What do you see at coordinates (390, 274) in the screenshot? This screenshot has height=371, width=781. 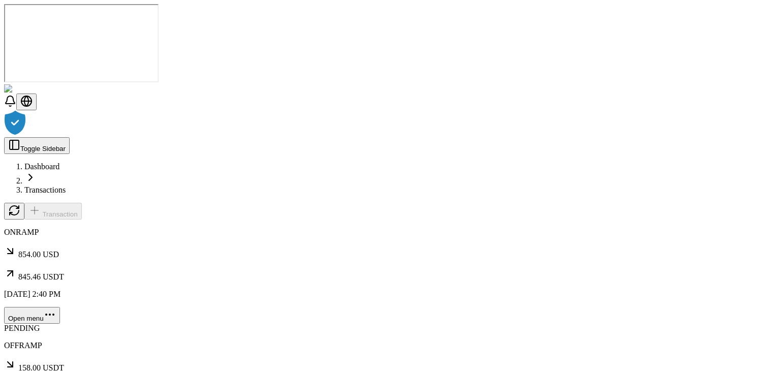 I see `p: 845.46 USDT` at bounding box center [390, 274].